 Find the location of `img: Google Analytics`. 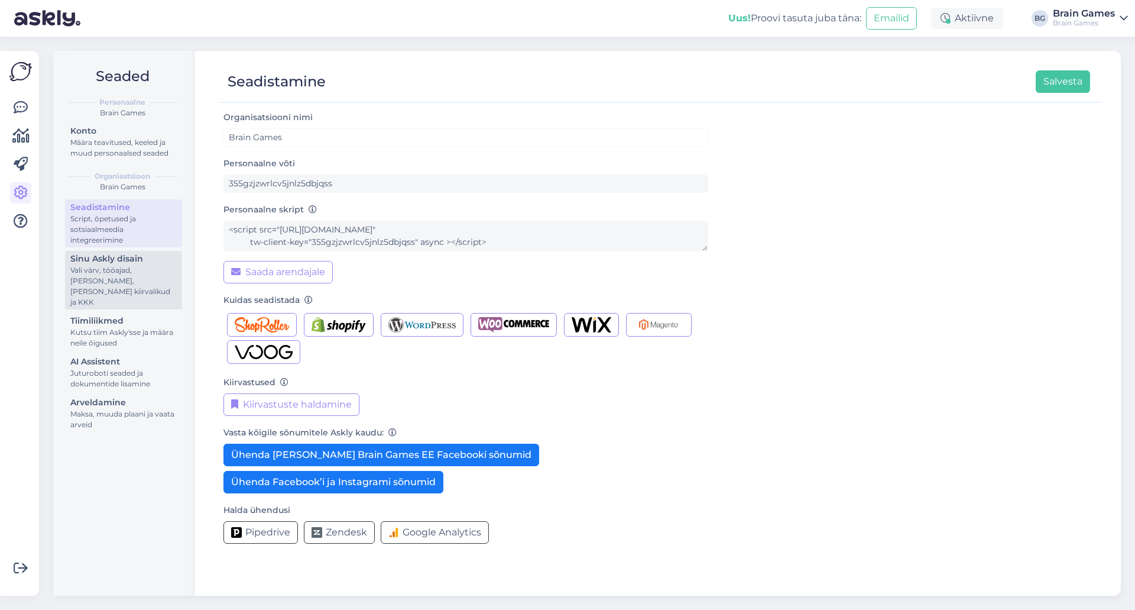

img: Google Analytics is located at coordinates (394, 532).